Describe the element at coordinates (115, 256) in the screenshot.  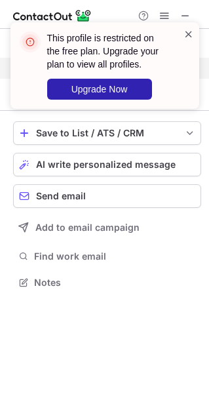
I see `span: Find work email` at that location.